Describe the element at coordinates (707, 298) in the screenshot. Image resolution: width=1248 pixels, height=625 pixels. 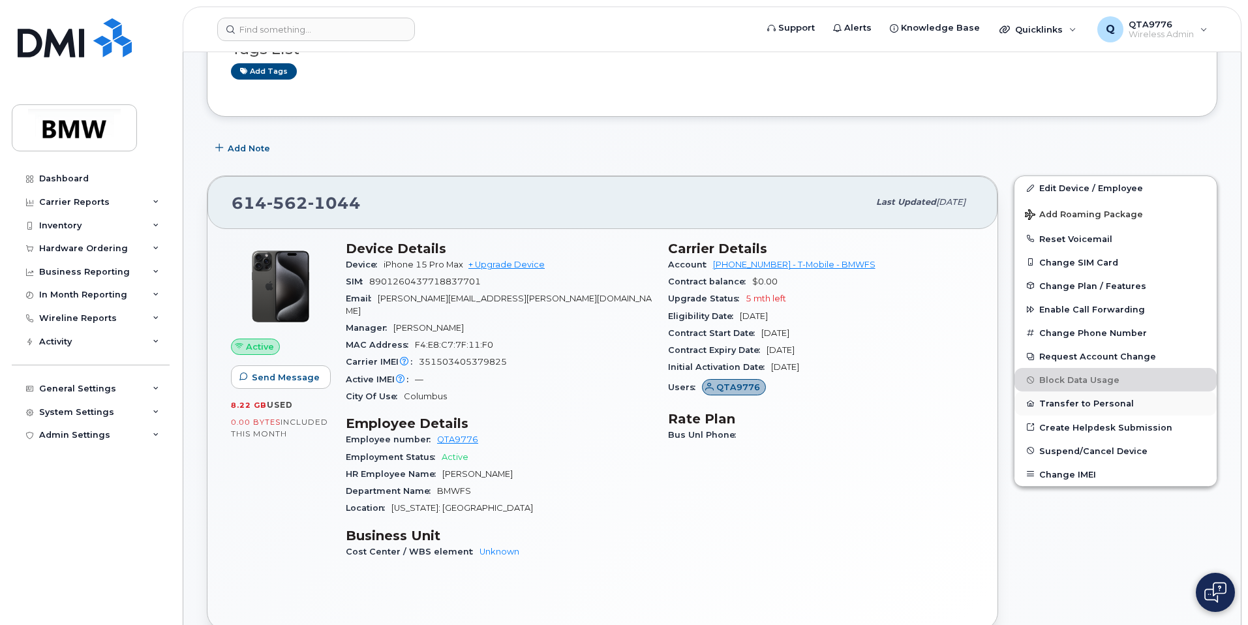
I see `span: Upgrade Status` at that location.